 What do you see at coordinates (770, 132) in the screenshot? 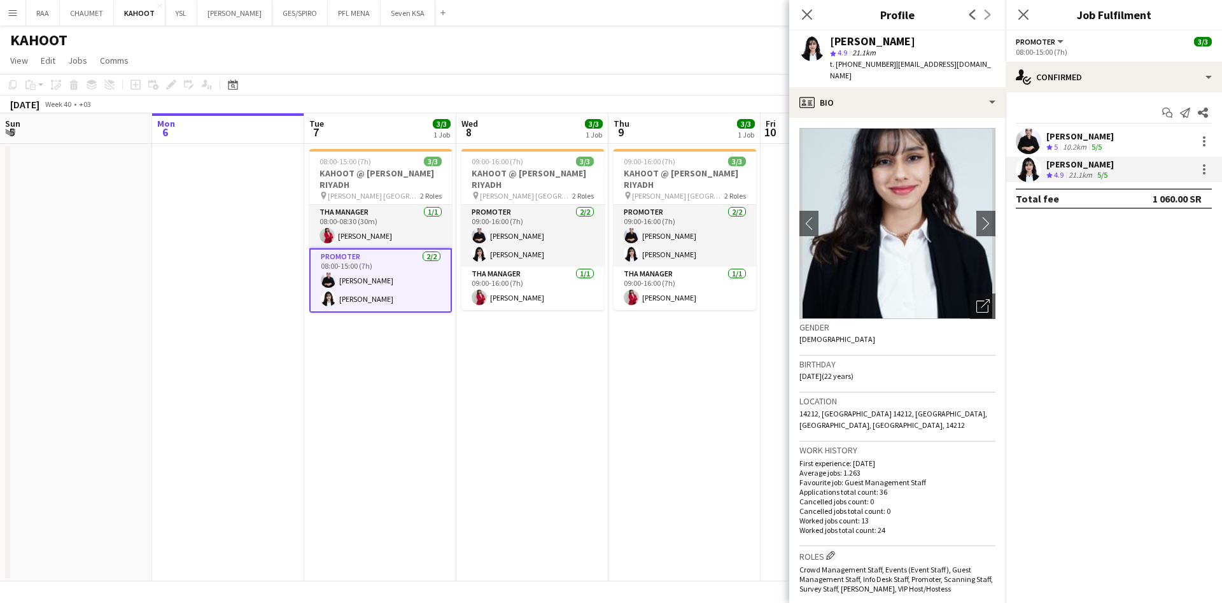
I see `span: 10` at bounding box center [770, 132].